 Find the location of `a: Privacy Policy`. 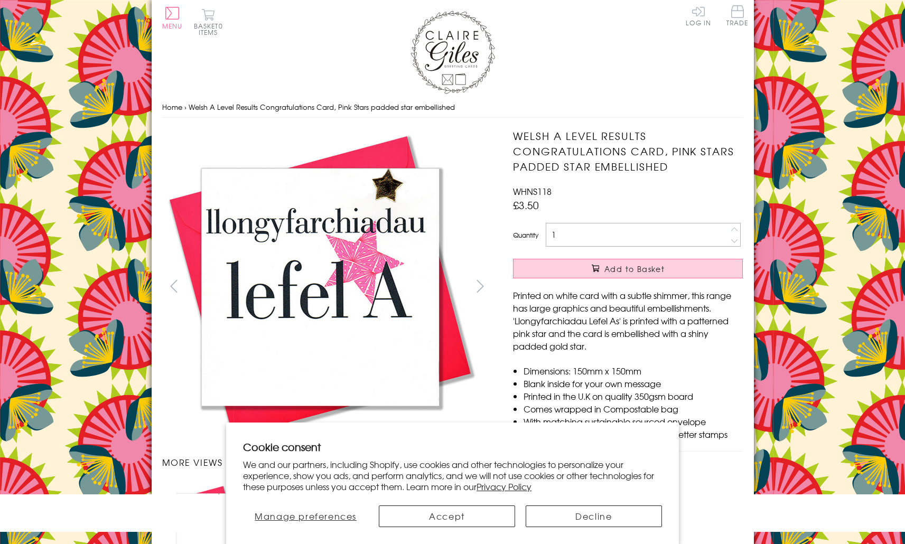

a: Privacy Policy is located at coordinates (504, 487).